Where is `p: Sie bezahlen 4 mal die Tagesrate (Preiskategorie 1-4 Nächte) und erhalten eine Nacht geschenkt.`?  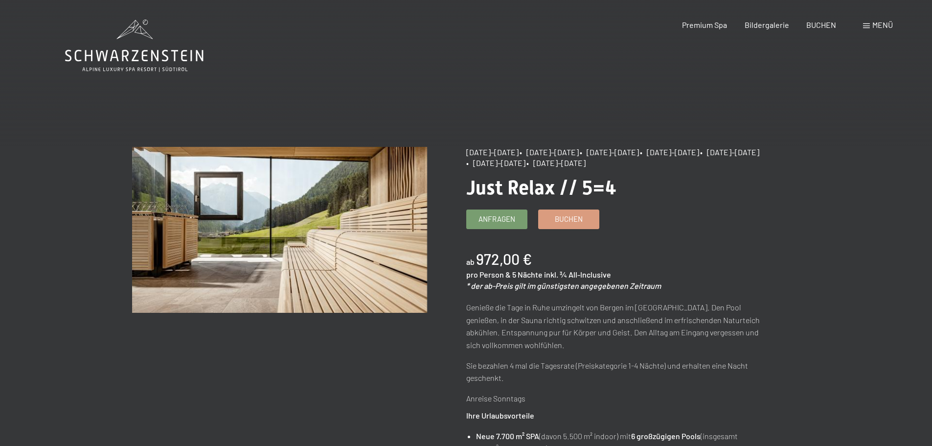 p: Sie bezahlen 4 mal die Tagesrate (Preiskategorie 1-4 Nächte) und erhalten eine Nacht geschenkt. is located at coordinates (614, 371).